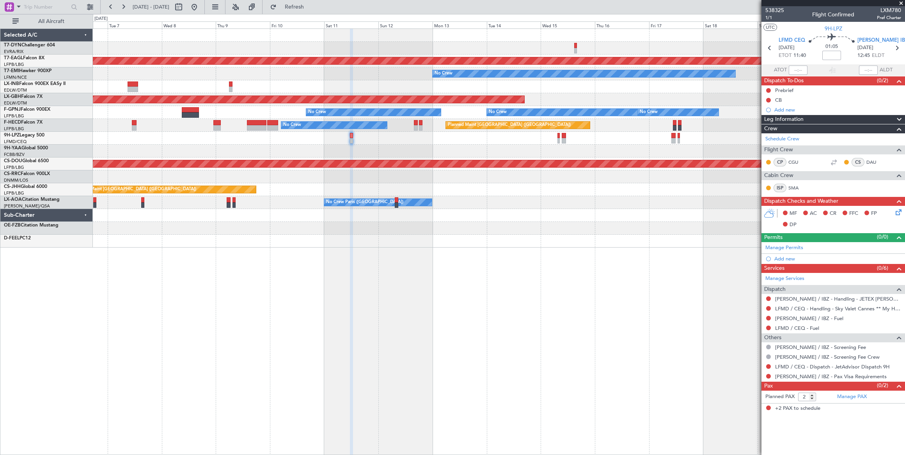 The width and height of the screenshot is (905, 455). What do you see at coordinates (784, 81) in the screenshot?
I see `span: Dispatch To-Dos` at bounding box center [784, 81].